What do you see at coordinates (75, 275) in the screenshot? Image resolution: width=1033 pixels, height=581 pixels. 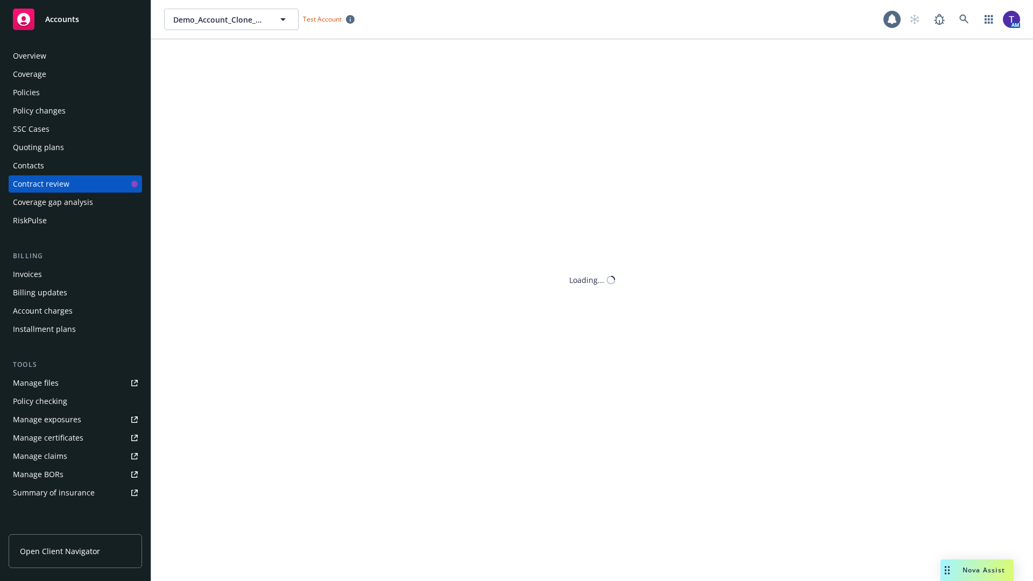 I see `a: Invoices` at bounding box center [75, 275].